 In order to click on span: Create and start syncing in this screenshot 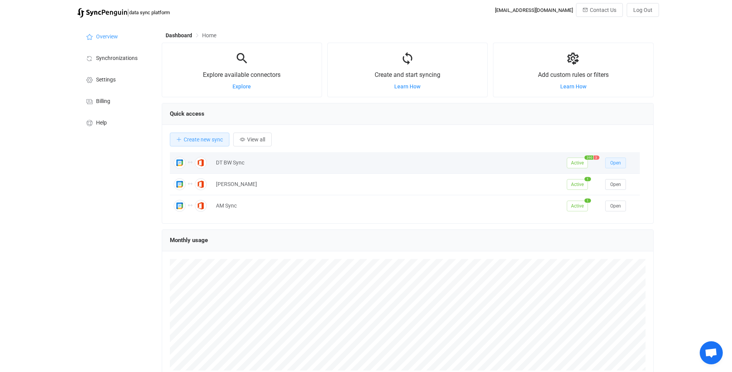, I will do `click(407, 75)`.